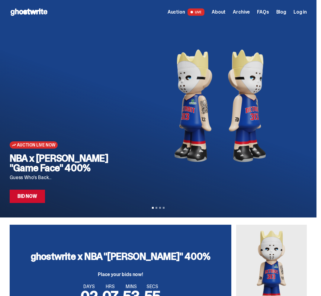 The height and width of the screenshot is (296, 321). Describe the element at coordinates (110, 286) in the screenshot. I see `span: HRS` at that location.